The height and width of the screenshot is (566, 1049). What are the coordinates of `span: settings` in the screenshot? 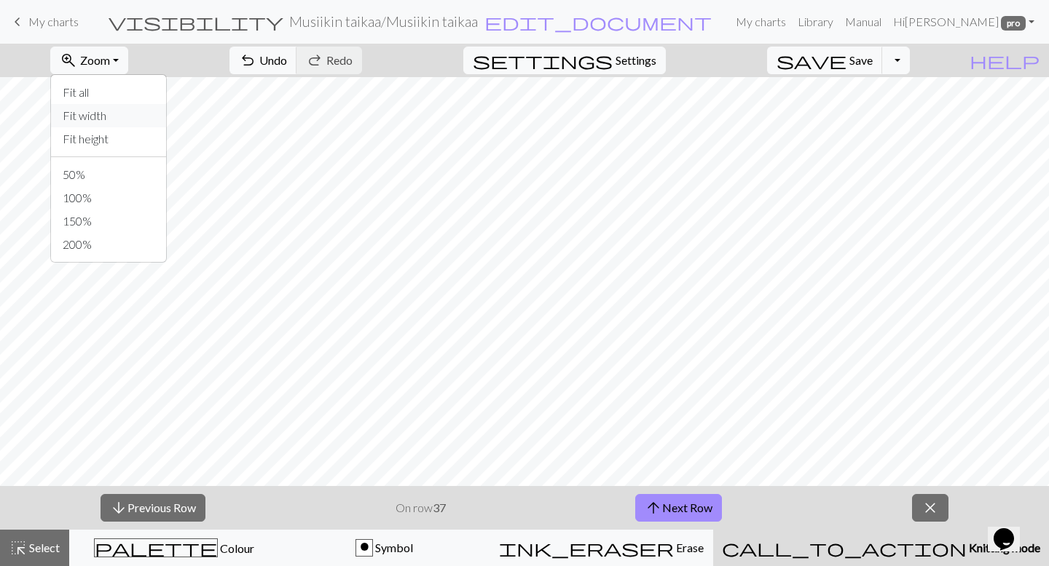 It's located at (542, 60).